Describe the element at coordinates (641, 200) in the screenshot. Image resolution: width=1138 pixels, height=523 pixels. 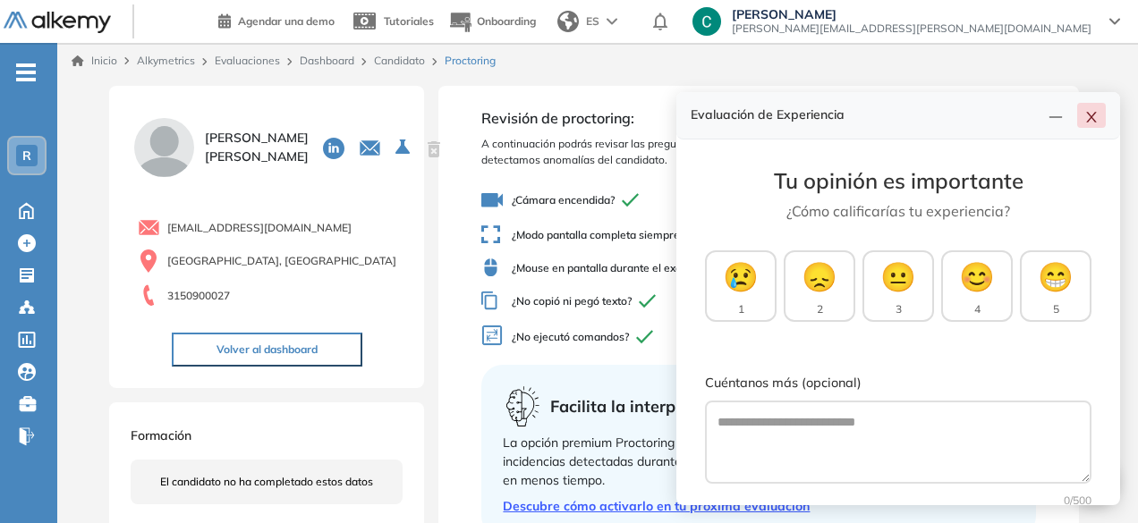
I see `span: ¿Cámara encendida?` at that location.